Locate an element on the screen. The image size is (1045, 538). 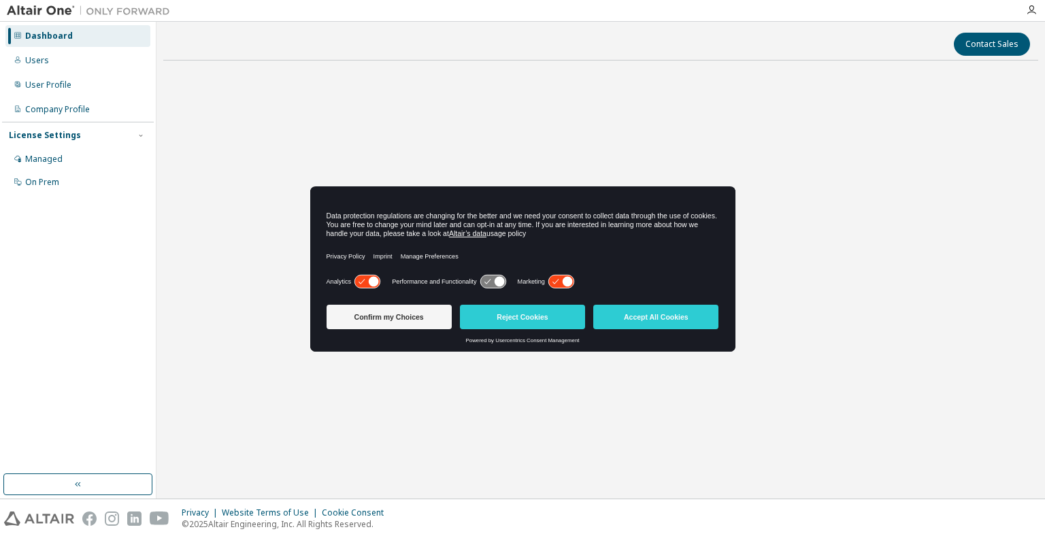
img: altair_logo.svg is located at coordinates (39, 519).